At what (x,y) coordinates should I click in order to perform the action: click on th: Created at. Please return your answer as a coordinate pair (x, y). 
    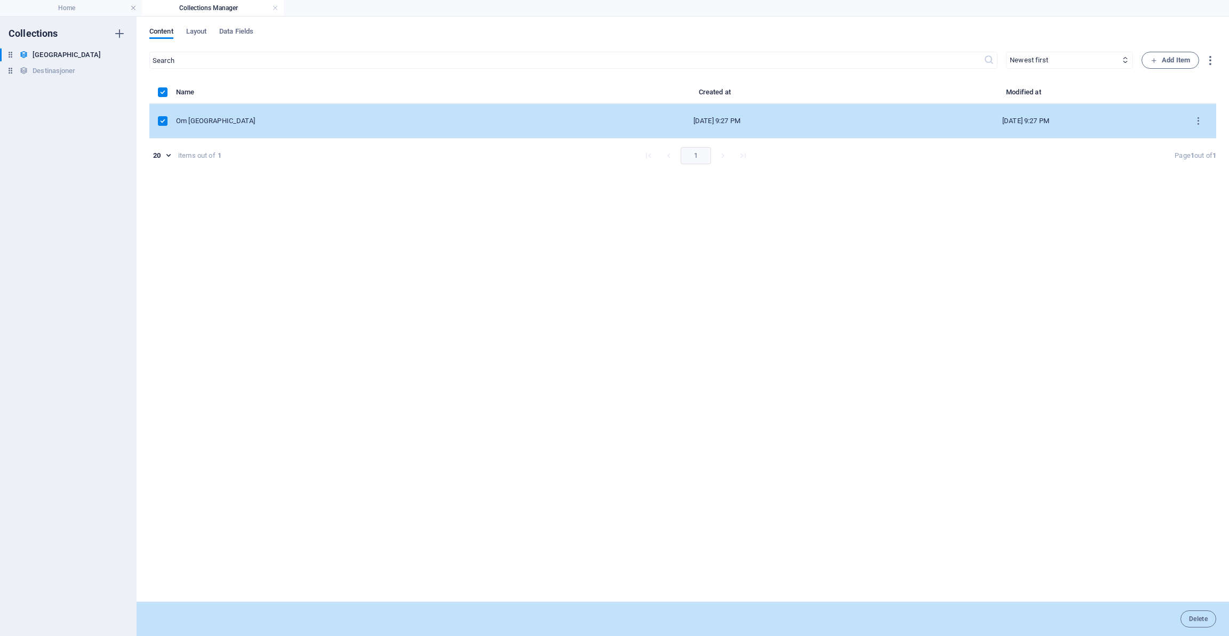
    Looking at the image, I should click on (716, 95).